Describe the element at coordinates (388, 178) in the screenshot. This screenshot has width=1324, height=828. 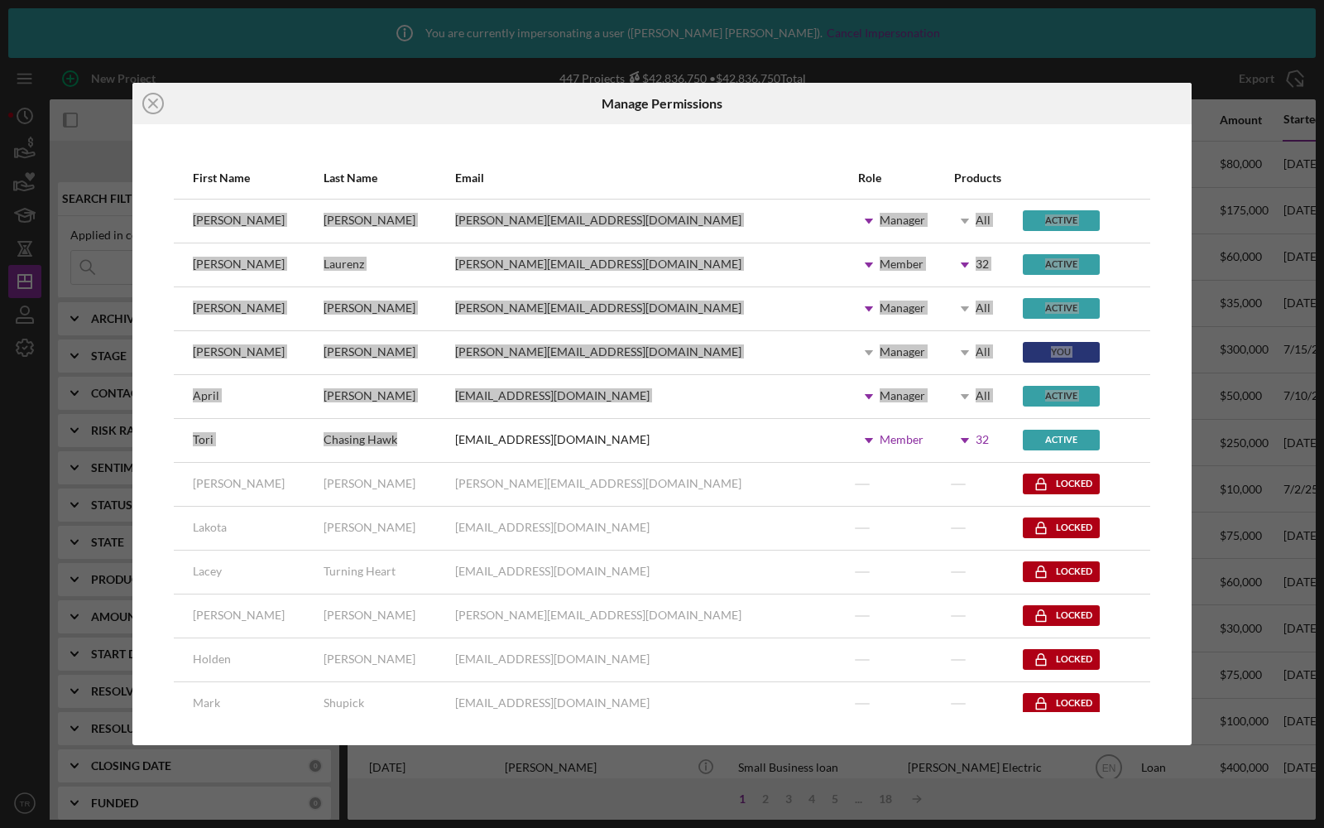
I see `div: Last Name` at that location.